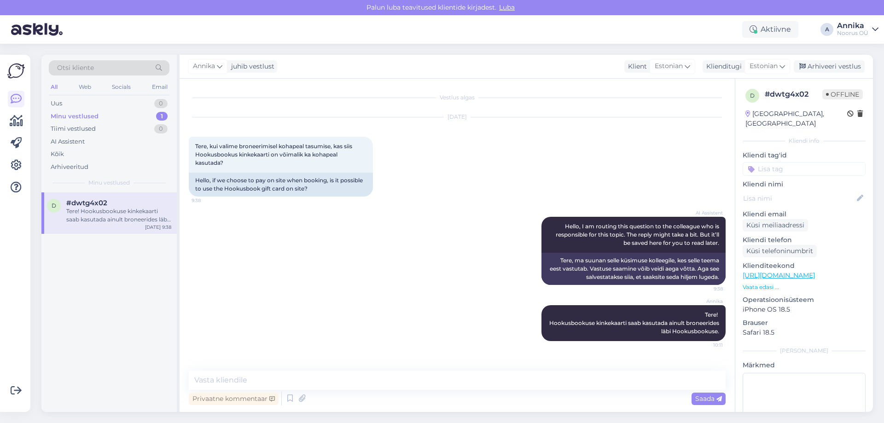  Describe the element at coordinates (634, 269) in the screenshot. I see `div: Tere, ma suunan selle küsimuse kolleegile, kes selle teema eest vastutab. Vastuse saamine võib ve...` at that location.